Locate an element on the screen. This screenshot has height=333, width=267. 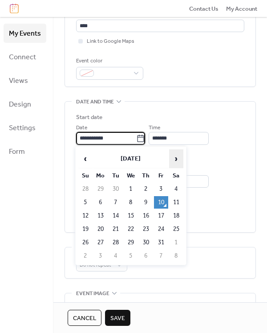
td: 15 is located at coordinates (131, 215).